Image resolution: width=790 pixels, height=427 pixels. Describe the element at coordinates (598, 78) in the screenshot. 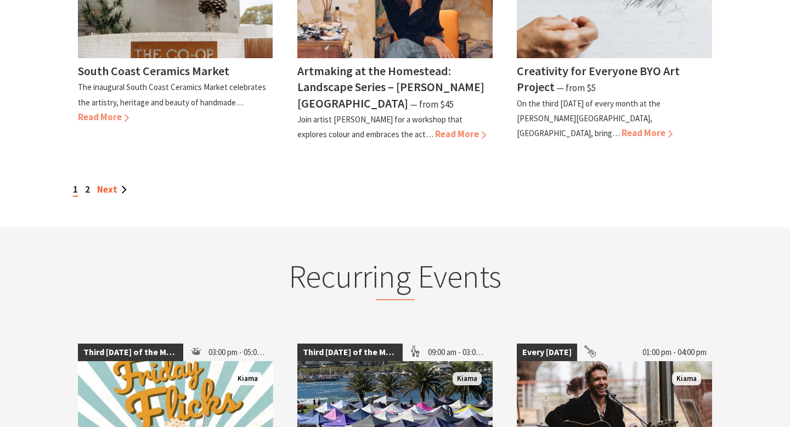

I see `h4: Creativity for Everyone BYO Art Project` at that location.